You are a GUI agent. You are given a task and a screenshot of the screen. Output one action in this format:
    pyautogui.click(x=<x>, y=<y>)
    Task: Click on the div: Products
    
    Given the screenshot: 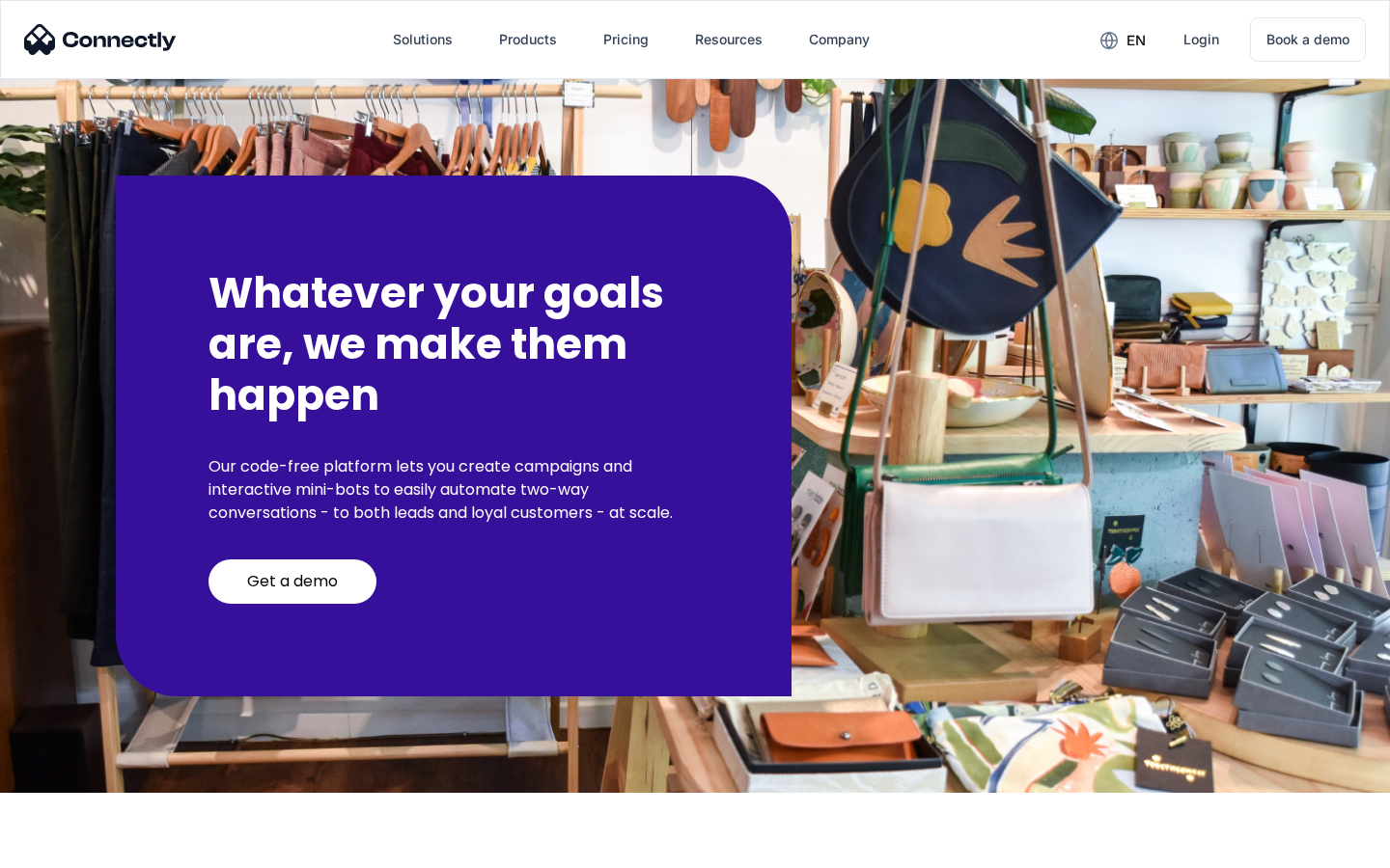 What is the action you would take?
    pyautogui.click(x=528, y=39)
    